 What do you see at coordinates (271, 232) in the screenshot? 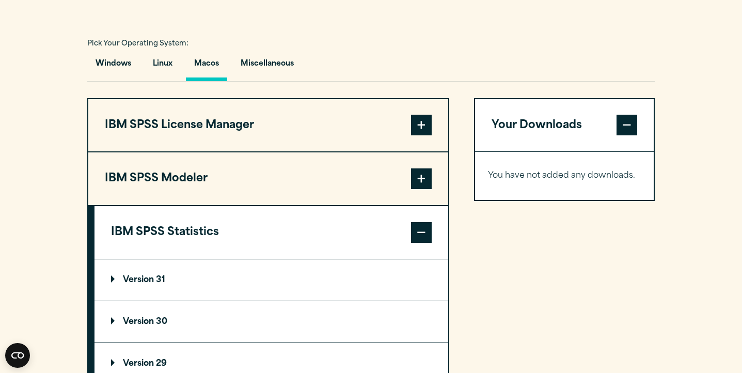
I see `button: IBM SPSS Statistics` at bounding box center [271, 232].